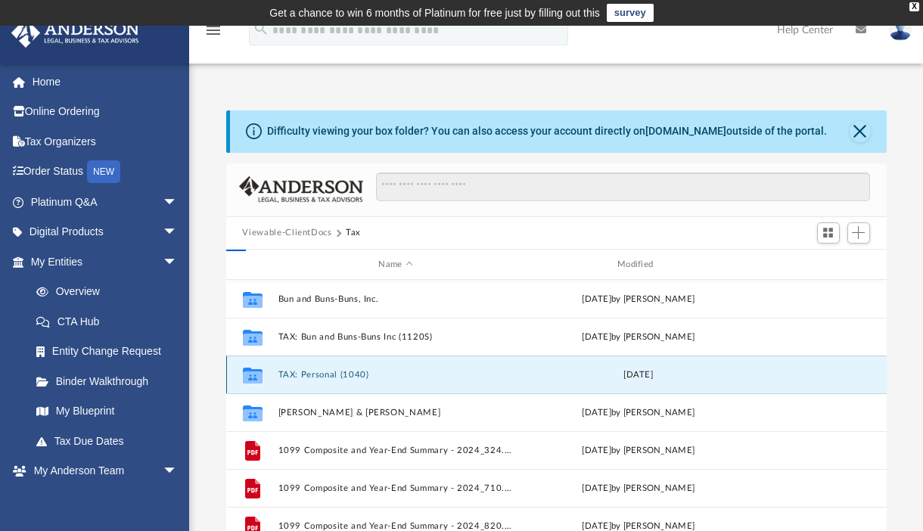 This screenshot has width=923, height=531. Describe the element at coordinates (434, 13) in the screenshot. I see `div: Get a chance to win 6 months of Platinum for free just by filling out this` at that location.